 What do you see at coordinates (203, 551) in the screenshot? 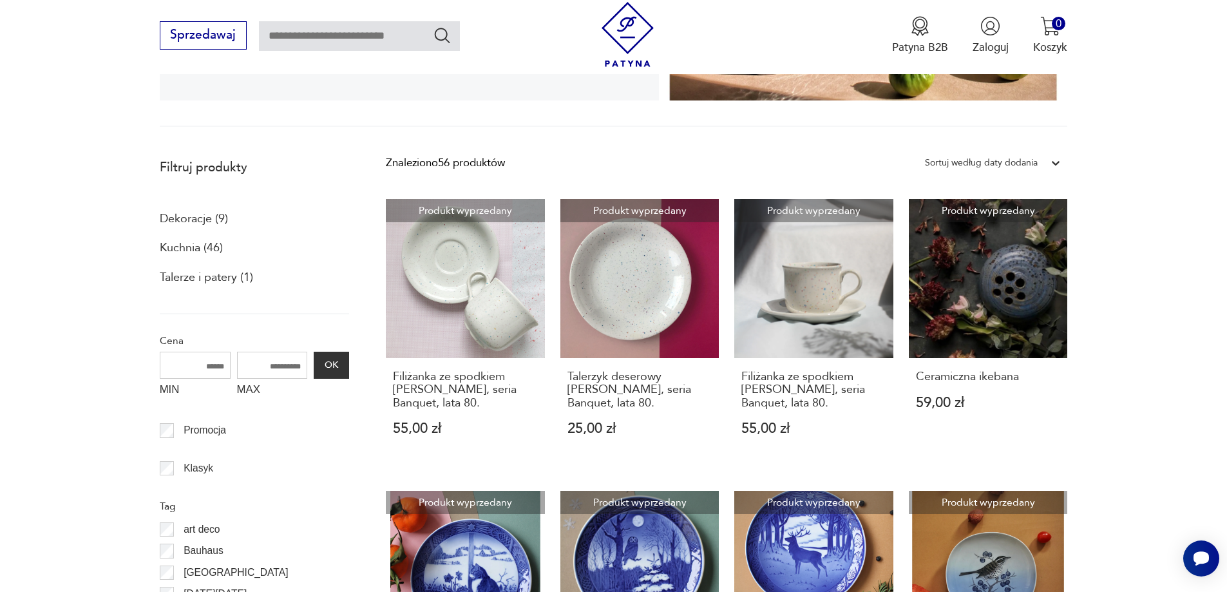
I see `p: Bauhaus` at bounding box center [203, 551].